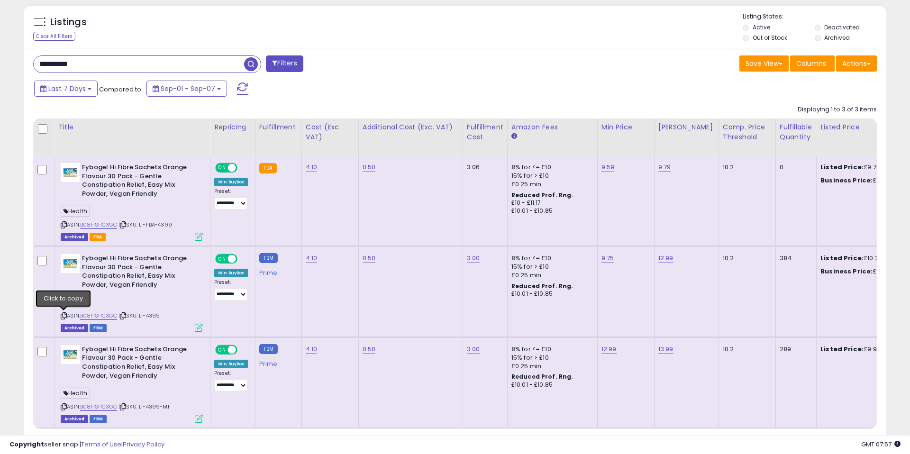 The height and width of the screenshot is (454, 910). I want to click on span: | SKU: LI-4399-MF, so click(145, 407).